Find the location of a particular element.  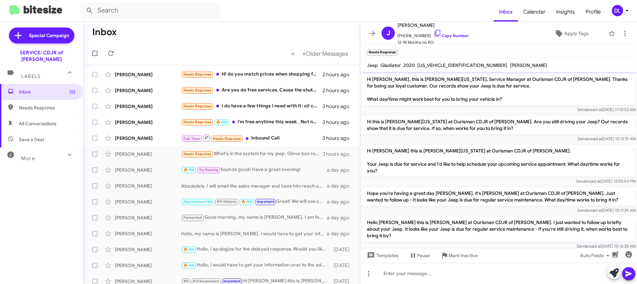

button: DL is located at coordinates (618, 11).